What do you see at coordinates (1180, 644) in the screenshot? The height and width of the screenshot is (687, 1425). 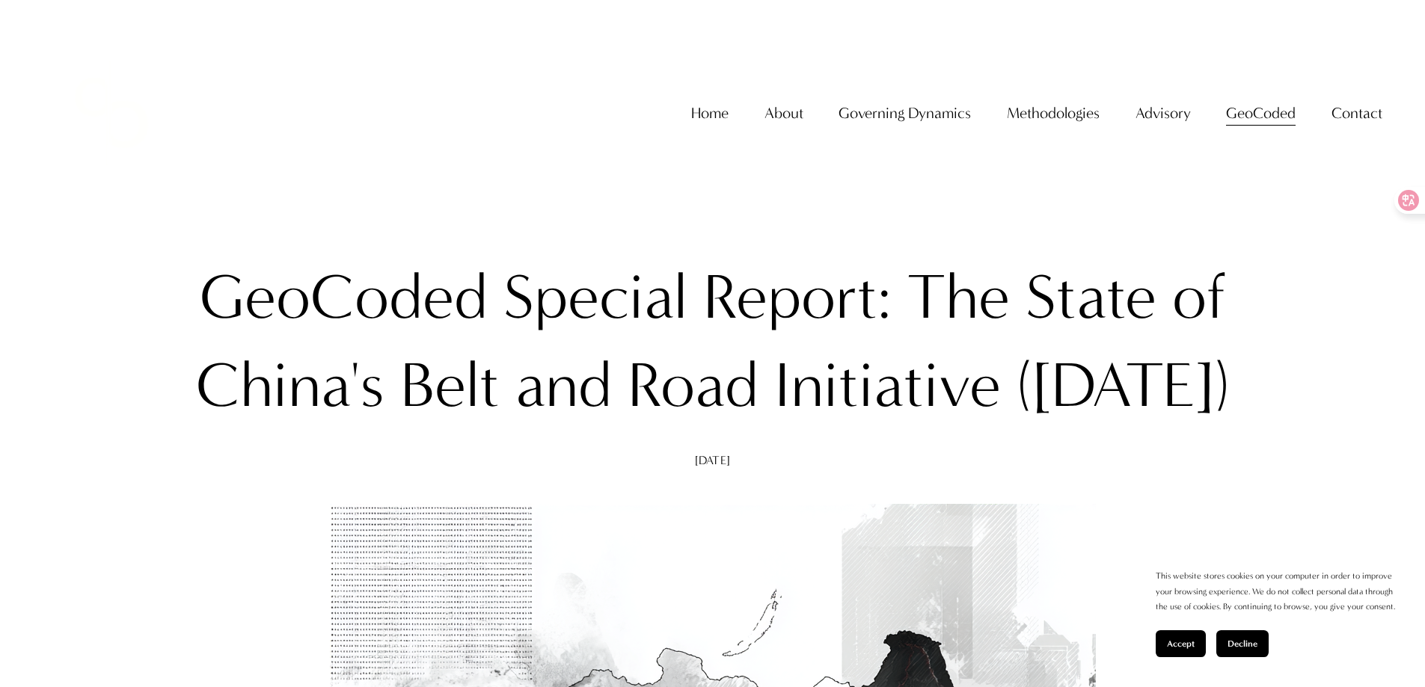 I see `span: Accept` at bounding box center [1180, 644].